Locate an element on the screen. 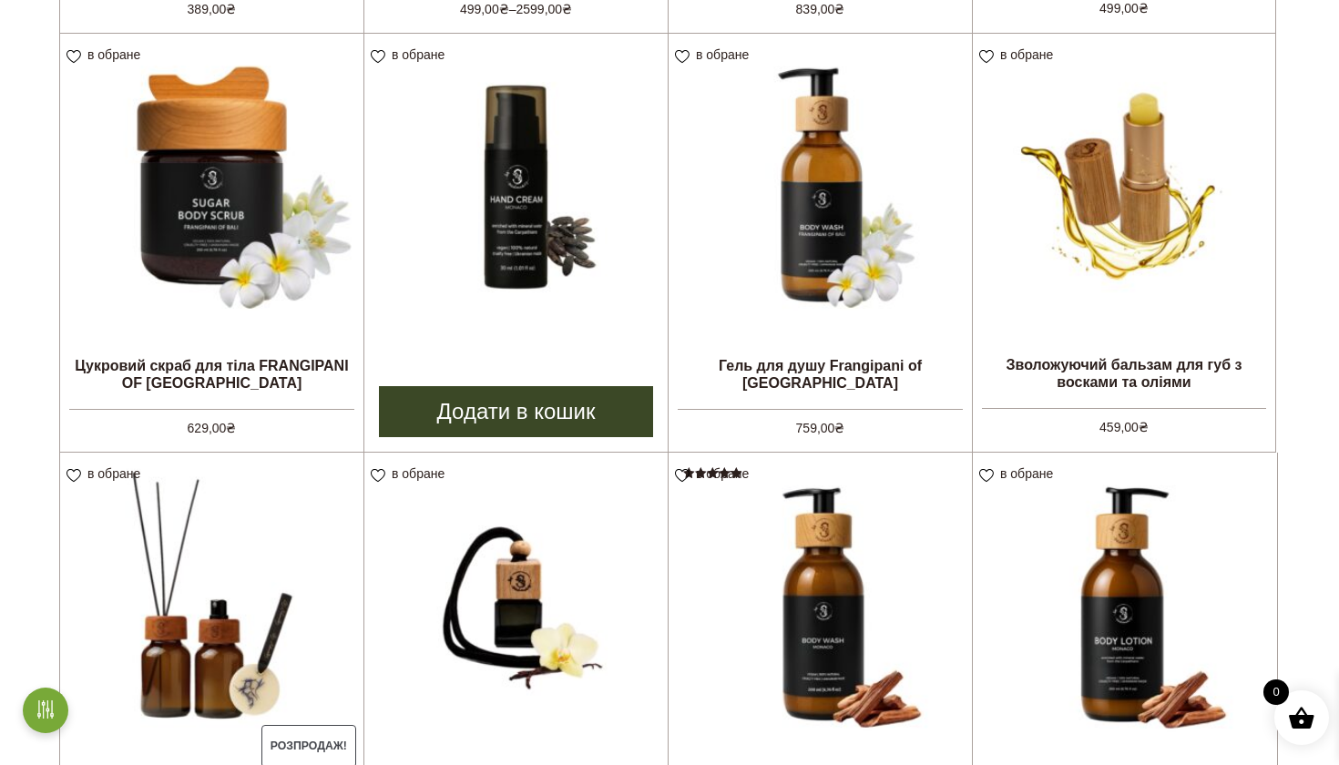 Image resolution: width=1339 pixels, height=765 pixels. h2: Зволожуючий бальзам для губ з восками та оліями is located at coordinates (1124, 373).